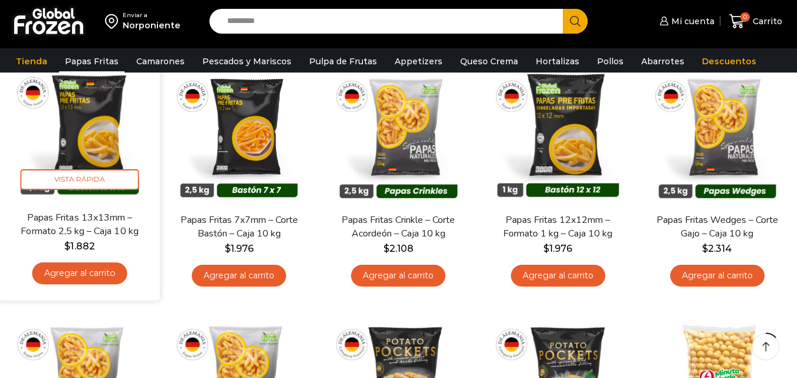 The image size is (797, 378). What do you see at coordinates (80, 273) in the screenshot?
I see `a: Agregar al carrito: “Papas Fritas 13x13mm - Formato 2,5 kg - Caja 10 kg”` at bounding box center [80, 273].